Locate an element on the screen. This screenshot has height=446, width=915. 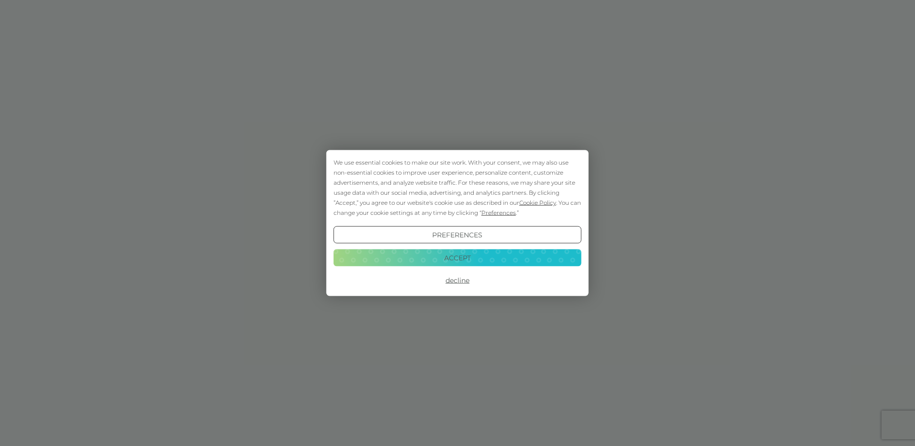
span: Cookie Policy is located at coordinates (538, 203).